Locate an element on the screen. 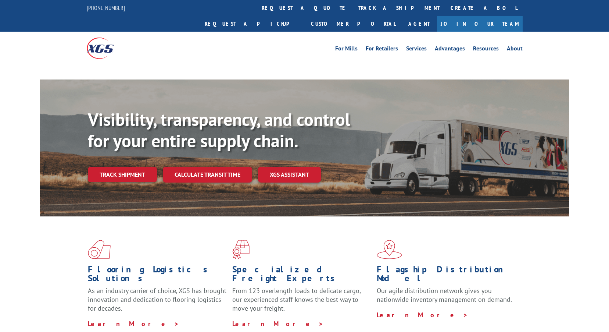  img: xgs-icon-focused-on-flooring-red is located at coordinates (241, 249).